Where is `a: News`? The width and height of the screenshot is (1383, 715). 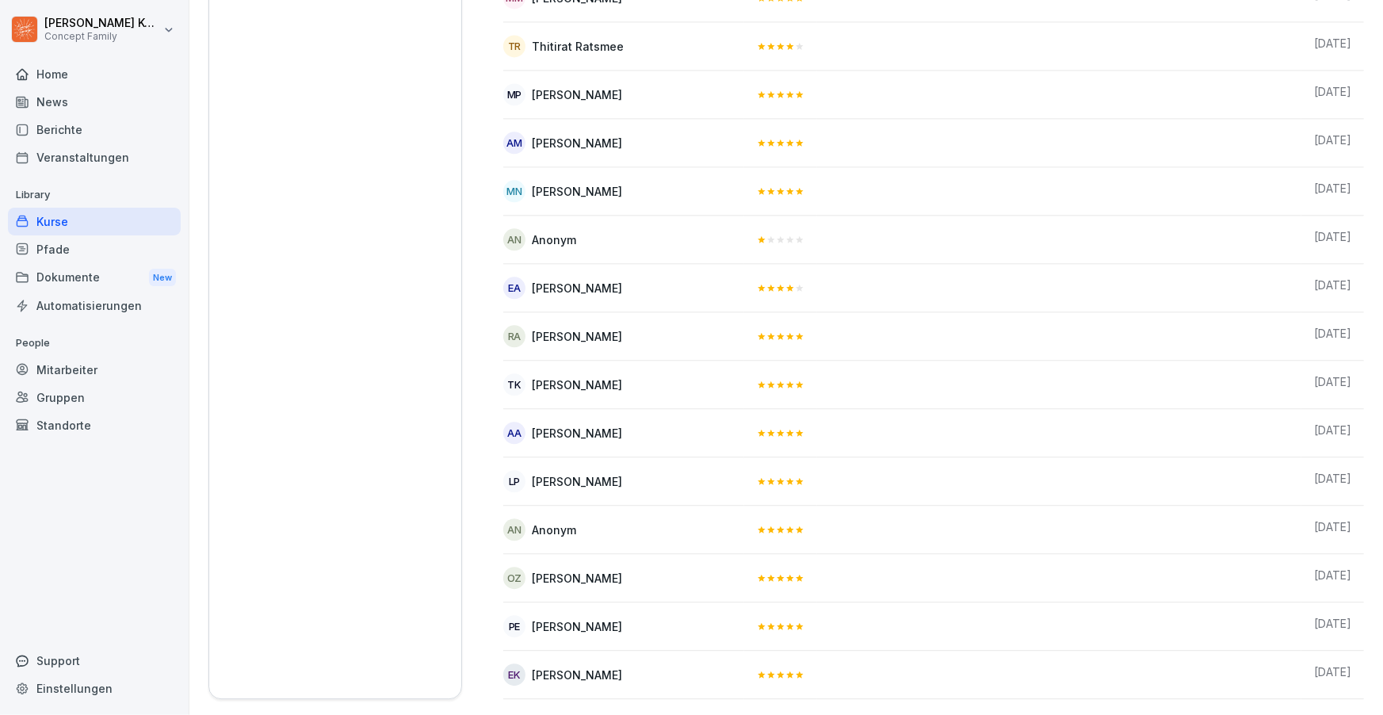
a: News is located at coordinates (94, 101).